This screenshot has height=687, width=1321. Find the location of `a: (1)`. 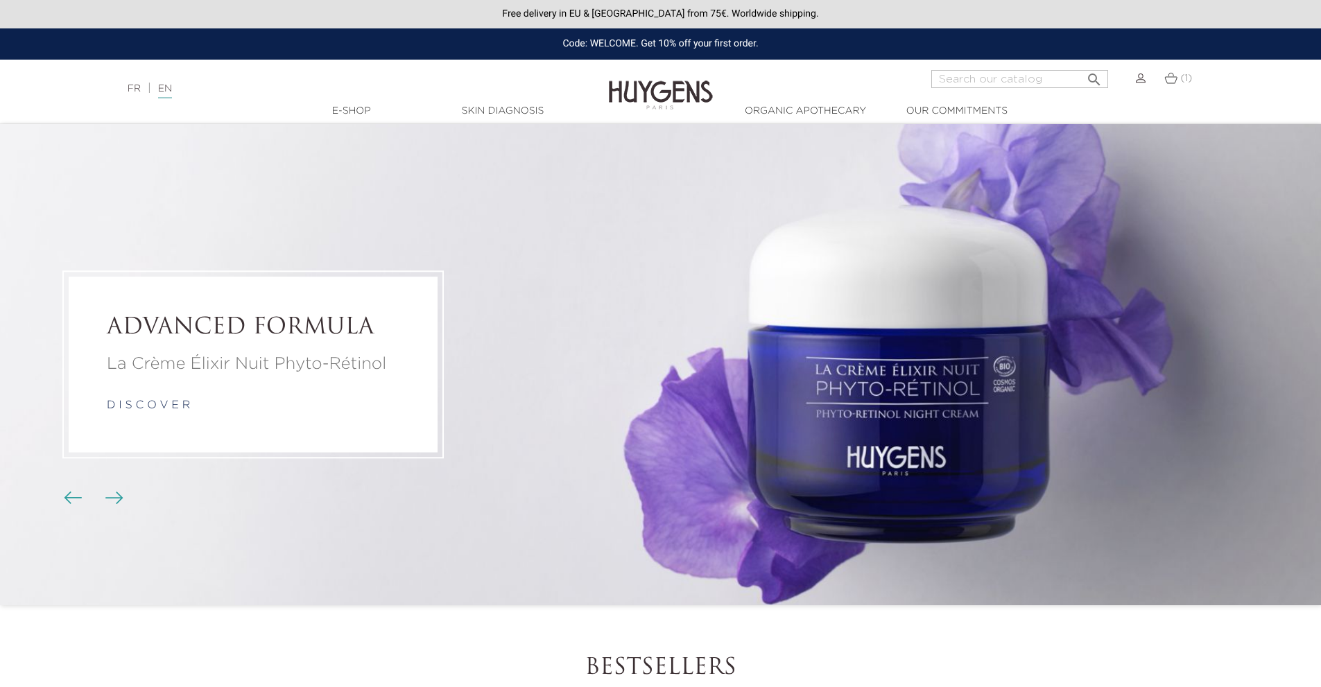

a: (1) is located at coordinates (1178, 78).